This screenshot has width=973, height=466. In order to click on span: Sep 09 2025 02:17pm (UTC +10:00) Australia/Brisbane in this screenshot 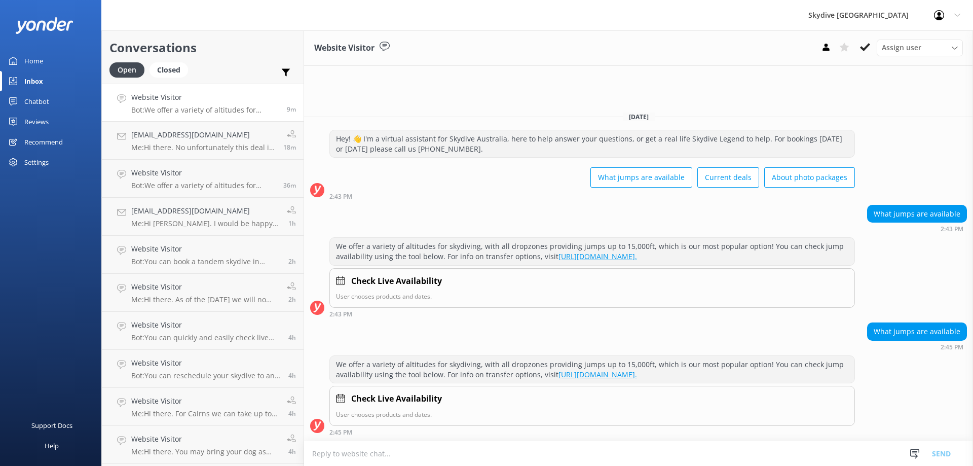, I will do `click(289, 185)`.